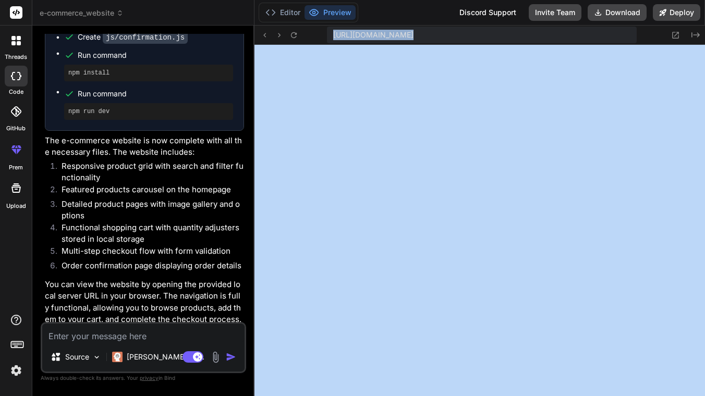 This screenshot has height=396, width=705. What do you see at coordinates (96, 357) in the screenshot?
I see `img: Pick Models` at bounding box center [96, 357].